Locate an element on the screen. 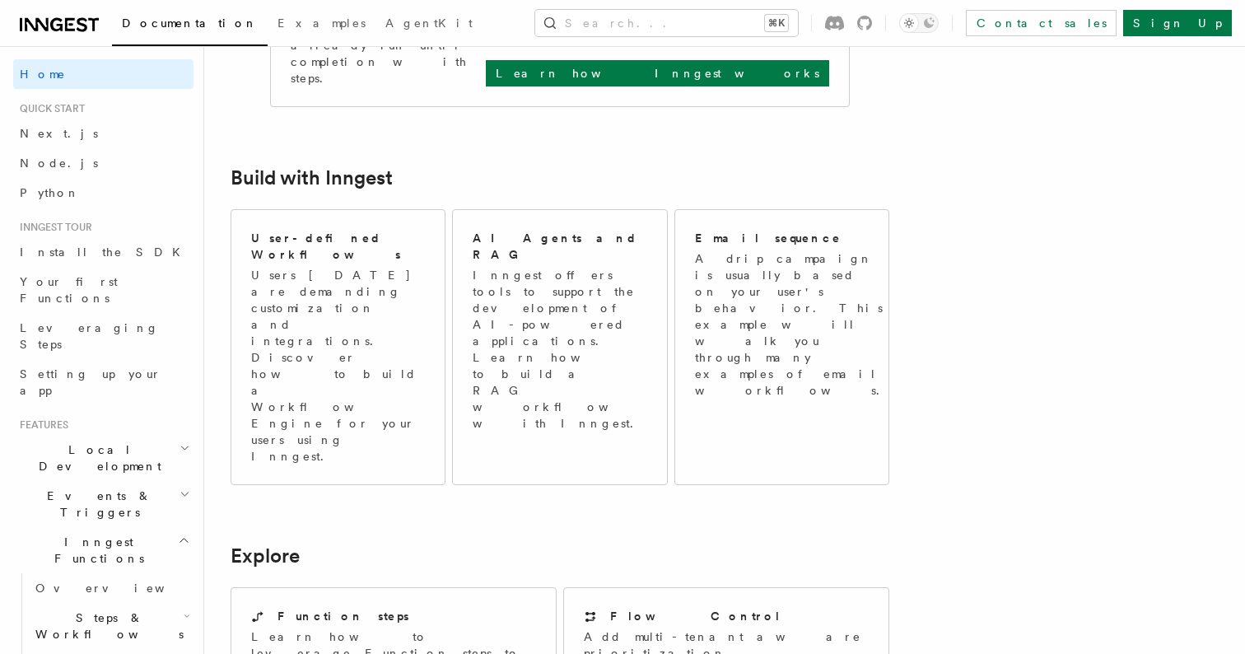 This screenshot has height=654, width=1245. span: Inngest Functions is located at coordinates (96, 550).